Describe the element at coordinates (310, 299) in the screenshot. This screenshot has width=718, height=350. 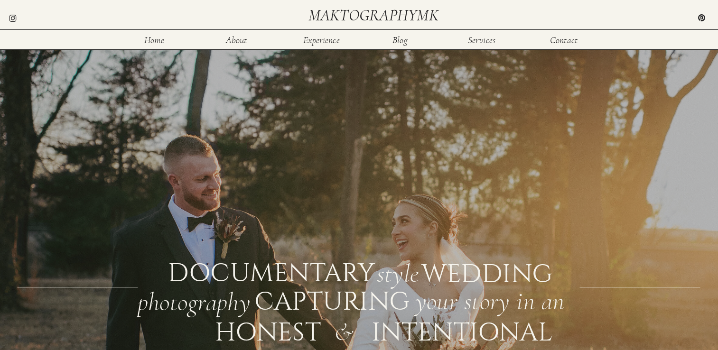
I see `div: CAPTURING` at that location.